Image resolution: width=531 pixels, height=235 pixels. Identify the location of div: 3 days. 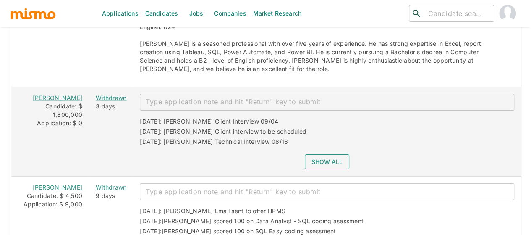
(111, 106).